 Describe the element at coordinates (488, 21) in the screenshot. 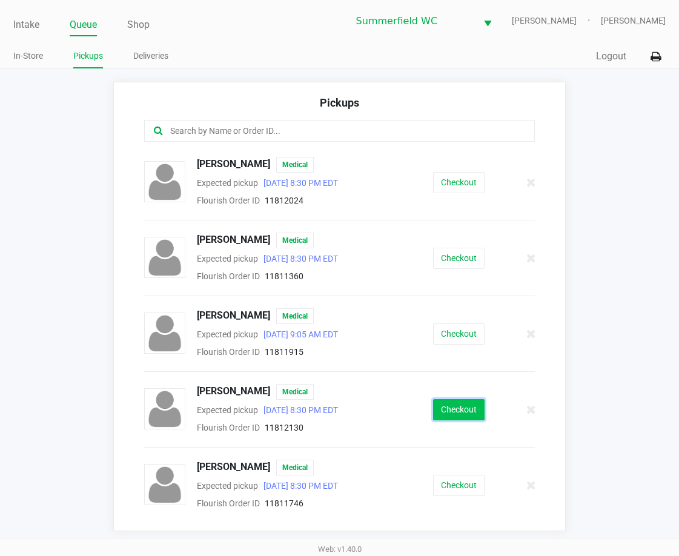

I see `button: Select` at that location.